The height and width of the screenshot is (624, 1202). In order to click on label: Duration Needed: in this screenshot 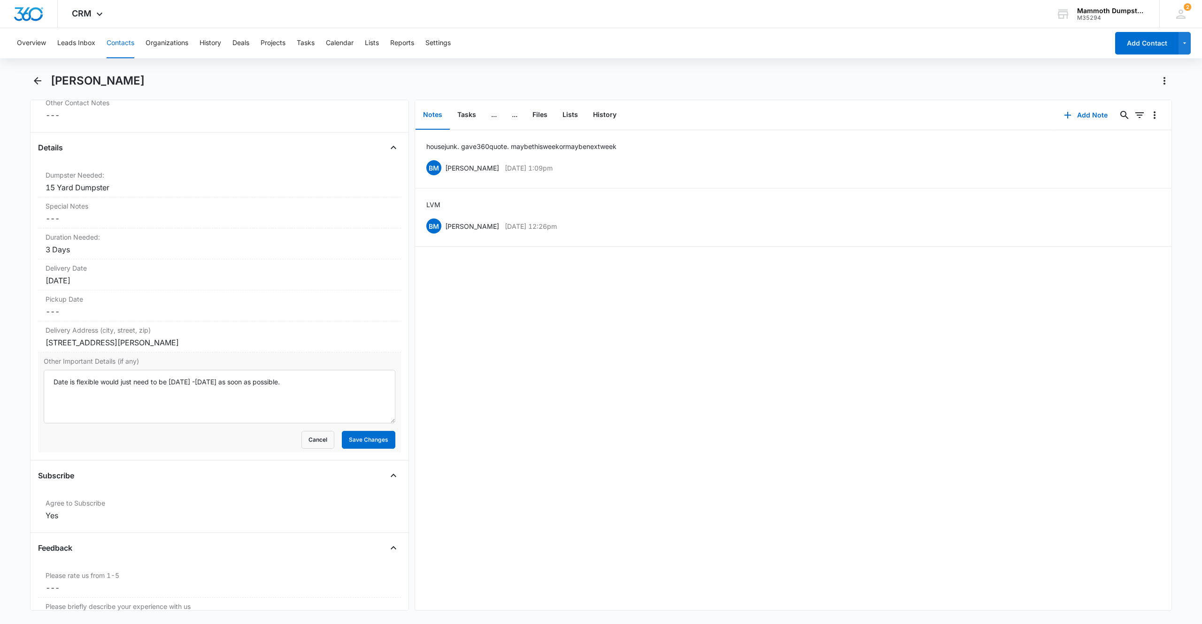, I will do `click(219, 237)`.